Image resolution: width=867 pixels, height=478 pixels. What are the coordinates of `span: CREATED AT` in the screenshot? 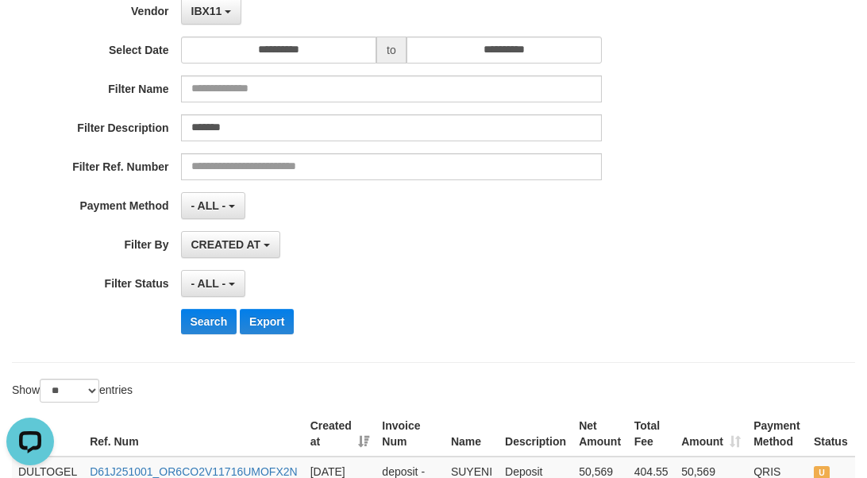 It's located at (226, 245).